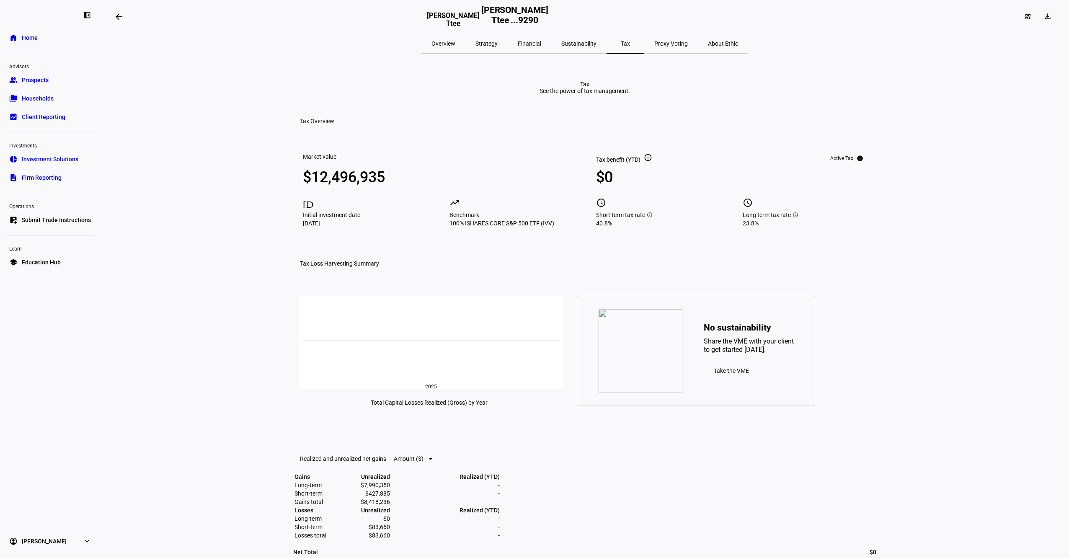 The width and height of the screenshot is (1069, 558). Describe the element at coordinates (1047, 16) in the screenshot. I see `mat-icon: download` at that location.